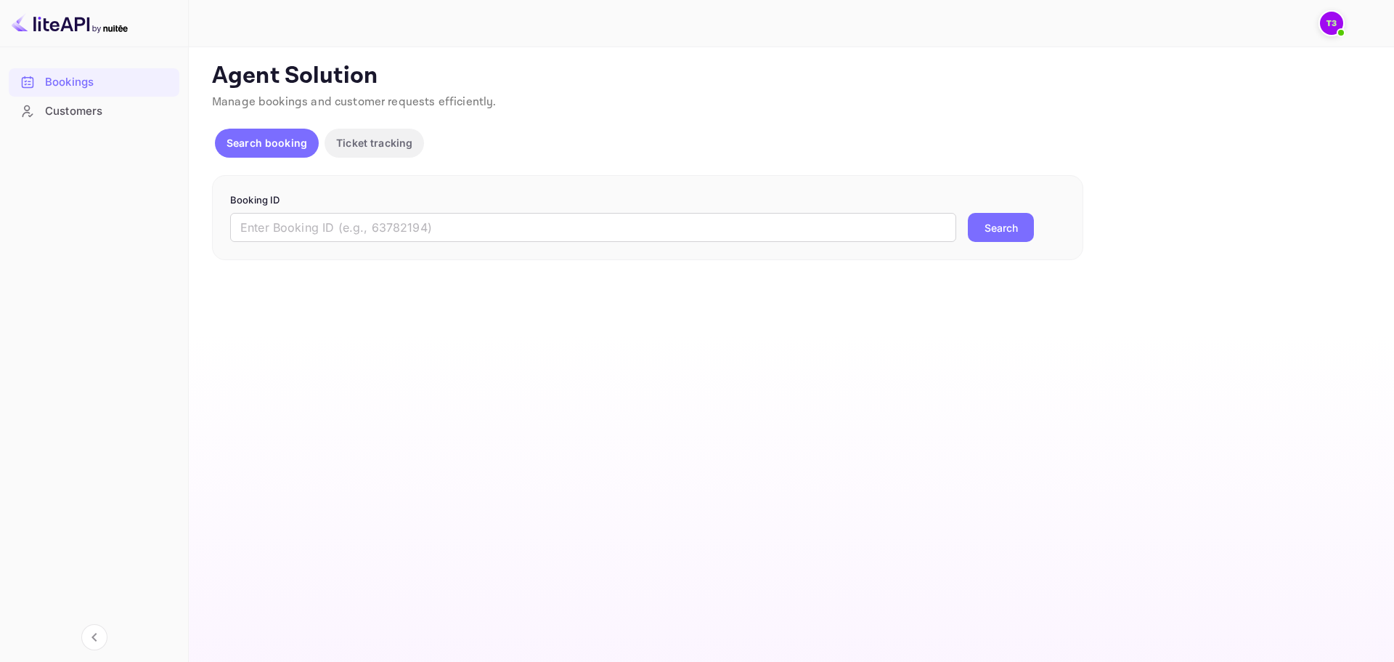 Image resolution: width=1394 pixels, height=662 pixels. Describe the element at coordinates (94, 81) in the screenshot. I see `a: Bookings` at that location.